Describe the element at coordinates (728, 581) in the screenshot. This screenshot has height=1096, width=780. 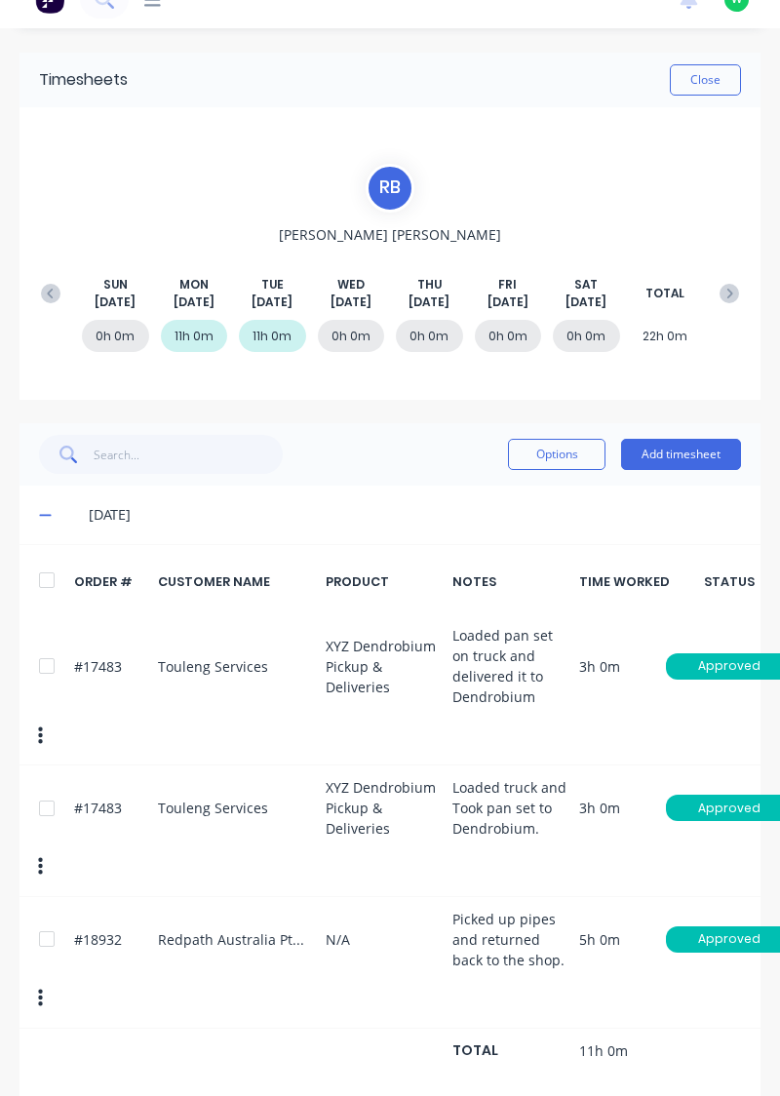
I see `div: STATUS` at that location.